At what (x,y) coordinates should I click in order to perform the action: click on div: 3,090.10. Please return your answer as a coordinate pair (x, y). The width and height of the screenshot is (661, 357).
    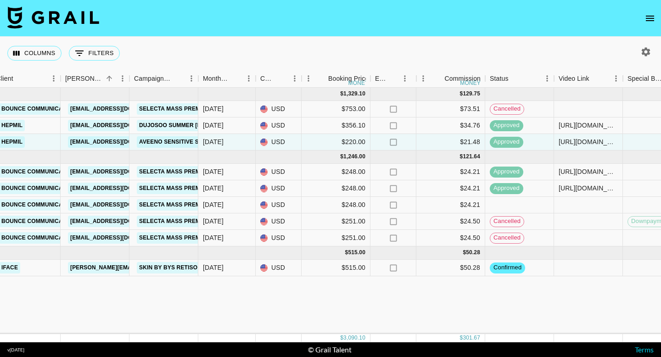
    Looking at the image, I should click on (354, 338).